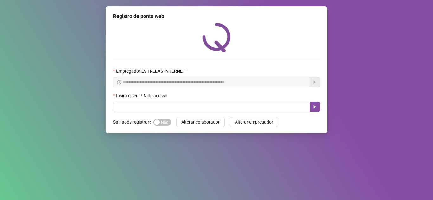 This screenshot has width=433, height=200. I want to click on label: Sair após registrar, so click(133, 122).